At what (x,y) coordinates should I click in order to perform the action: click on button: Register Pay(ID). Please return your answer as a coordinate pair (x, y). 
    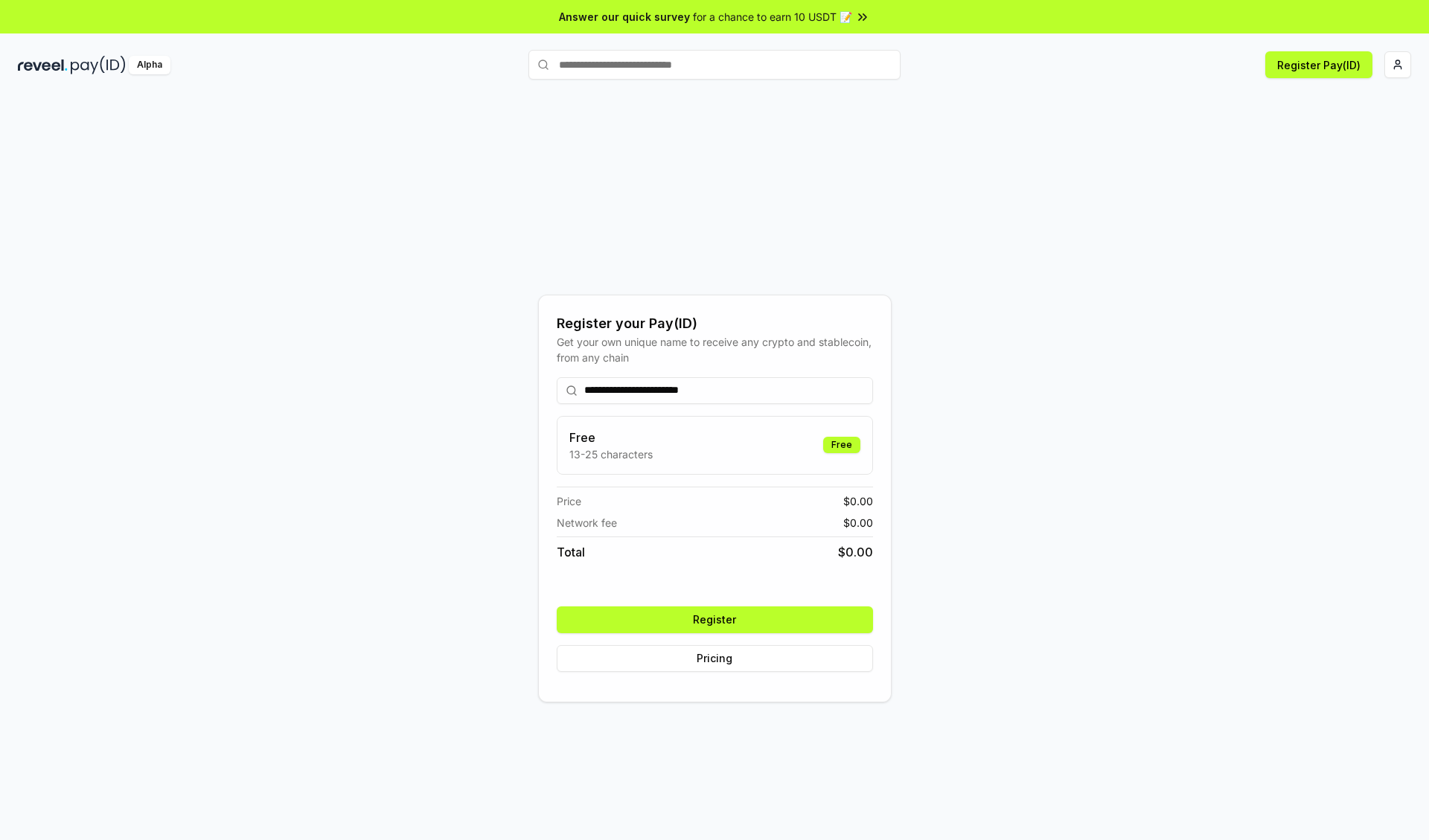
    Looking at the image, I should click on (1320, 65).